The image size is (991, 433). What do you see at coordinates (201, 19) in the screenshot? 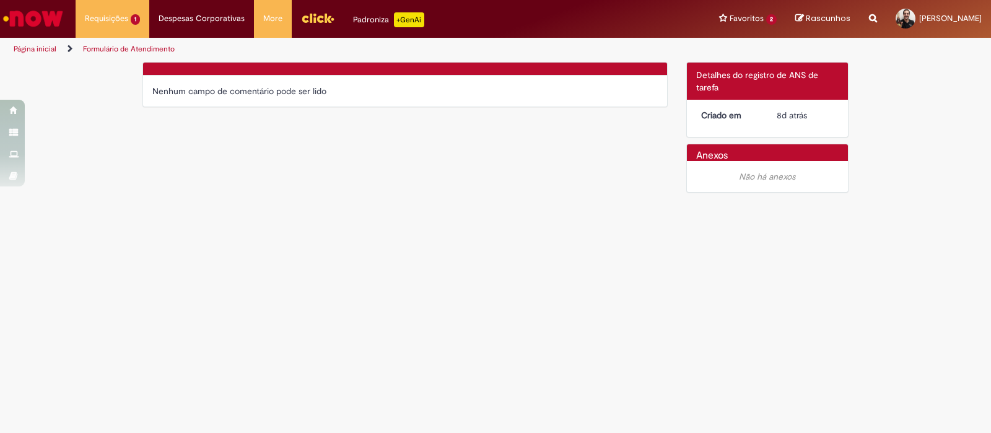
I see `span: Despesas Corporativas` at bounding box center [201, 19].